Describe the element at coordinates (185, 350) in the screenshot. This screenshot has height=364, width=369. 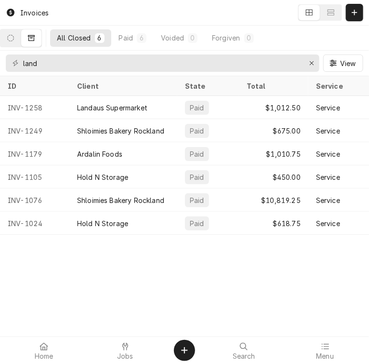
I see `button: Create Object` at that location.